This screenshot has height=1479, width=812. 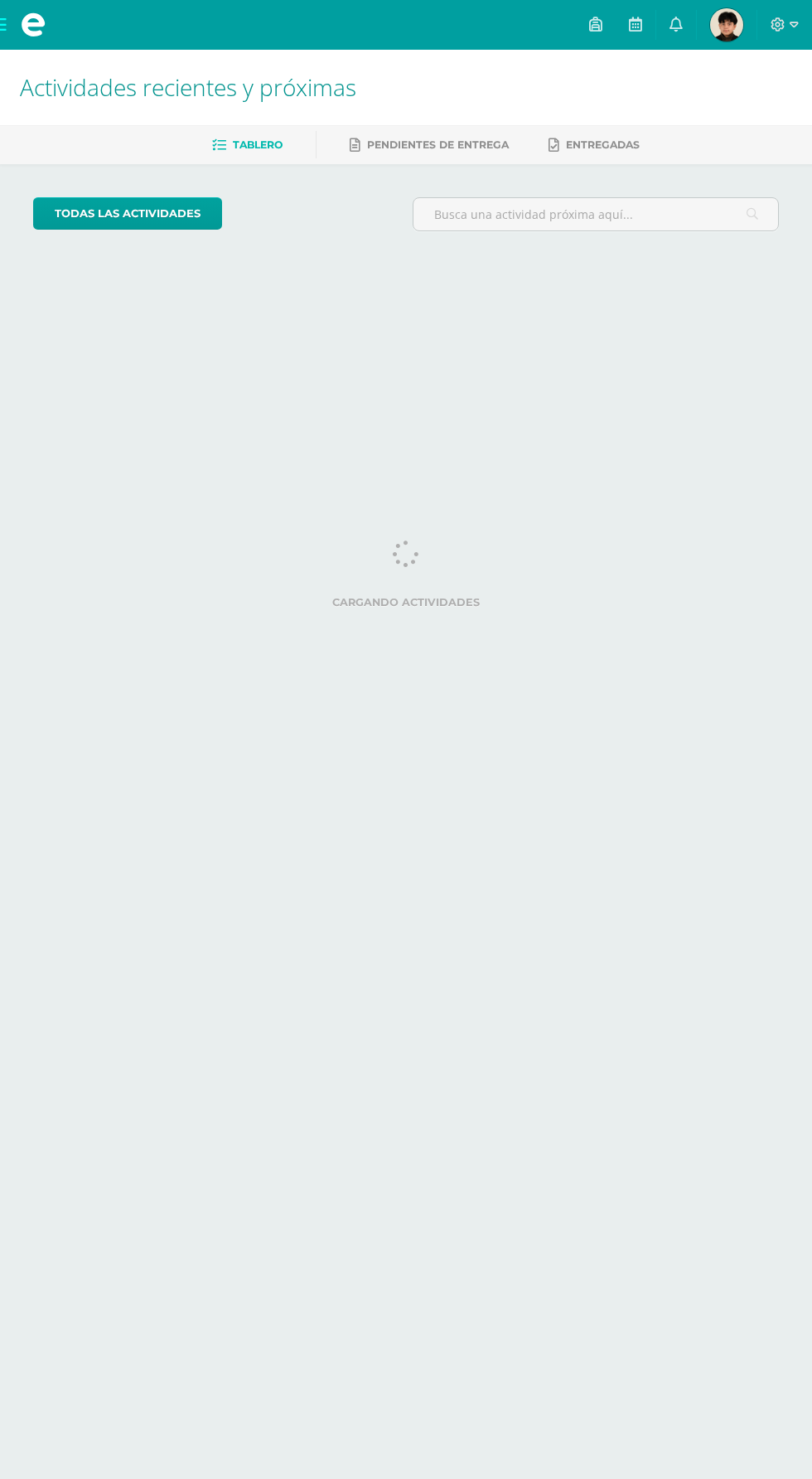 I want to click on a: todas las Actividades, so click(x=128, y=213).